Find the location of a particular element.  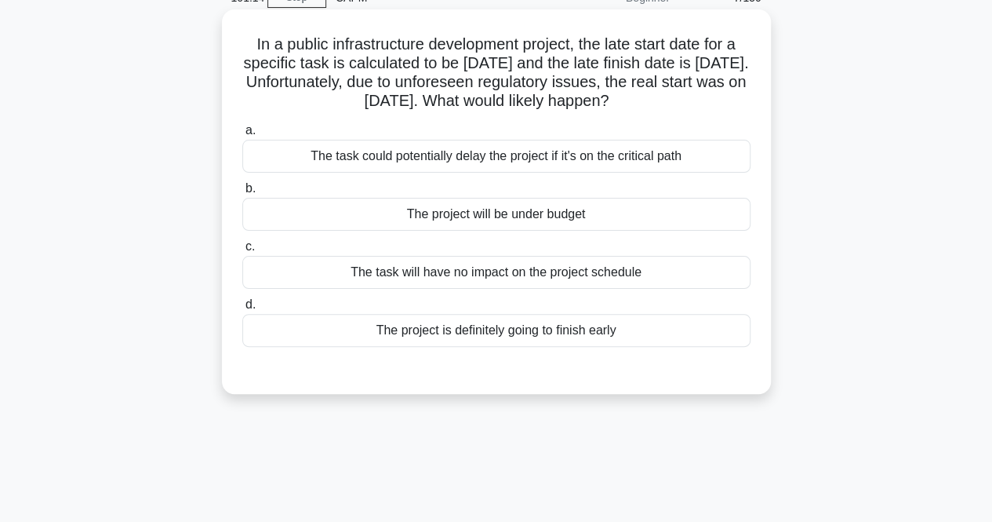

h5: In a public infrastructure development project, the late start date for a specific task is calcul... is located at coordinates (496, 73).